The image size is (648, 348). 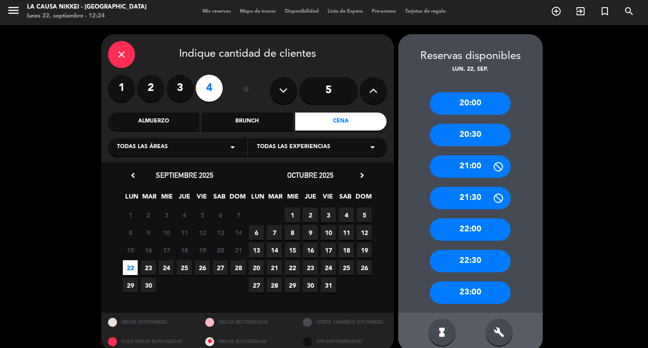 I want to click on span: Mis reservas, so click(x=216, y=11).